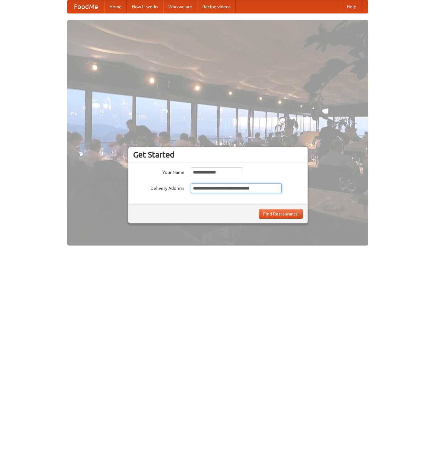 The image size is (435, 453). What do you see at coordinates (180, 7) in the screenshot?
I see `a: Who we are` at bounding box center [180, 7].